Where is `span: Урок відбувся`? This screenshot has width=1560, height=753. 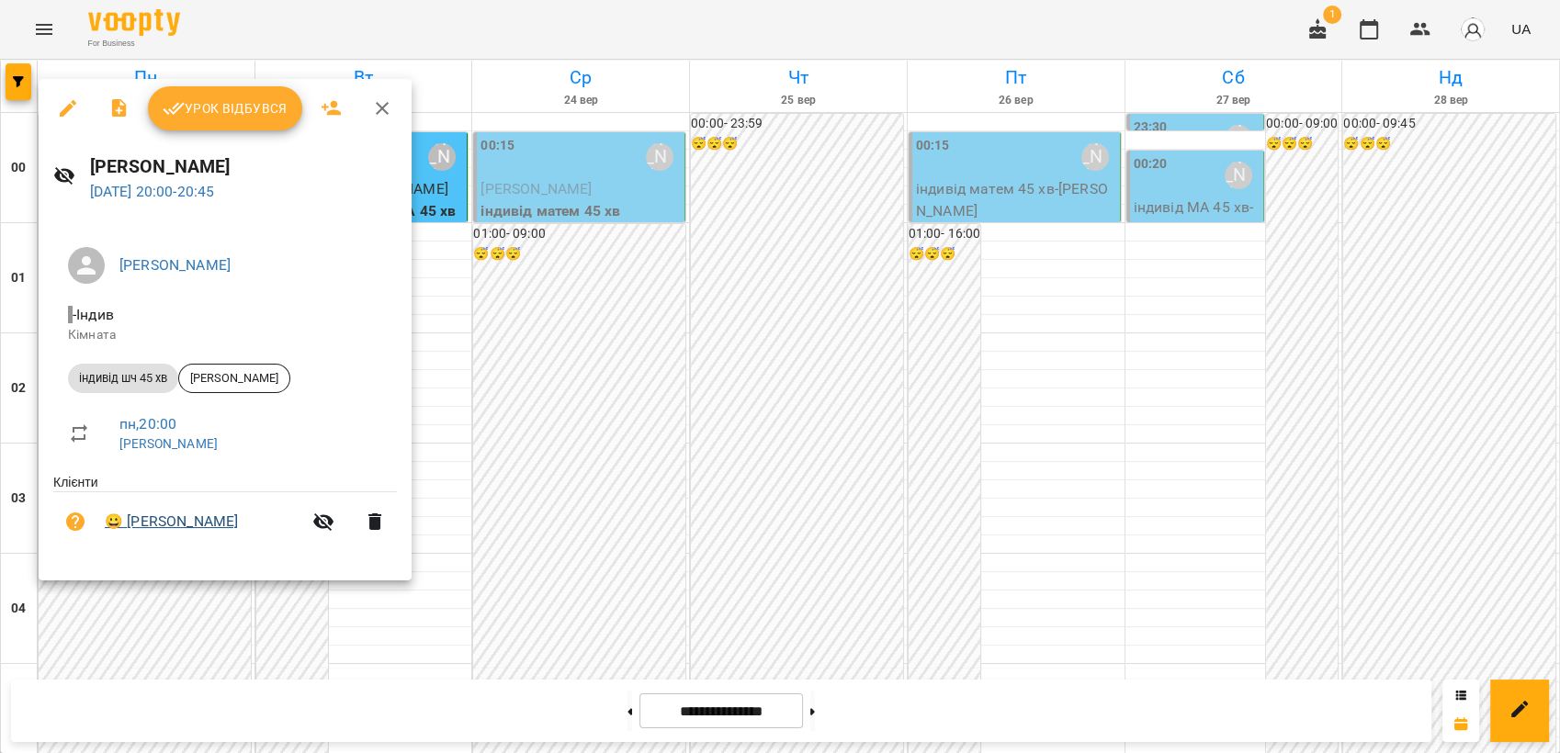
span: Урок відбувся is located at coordinates (225, 108).